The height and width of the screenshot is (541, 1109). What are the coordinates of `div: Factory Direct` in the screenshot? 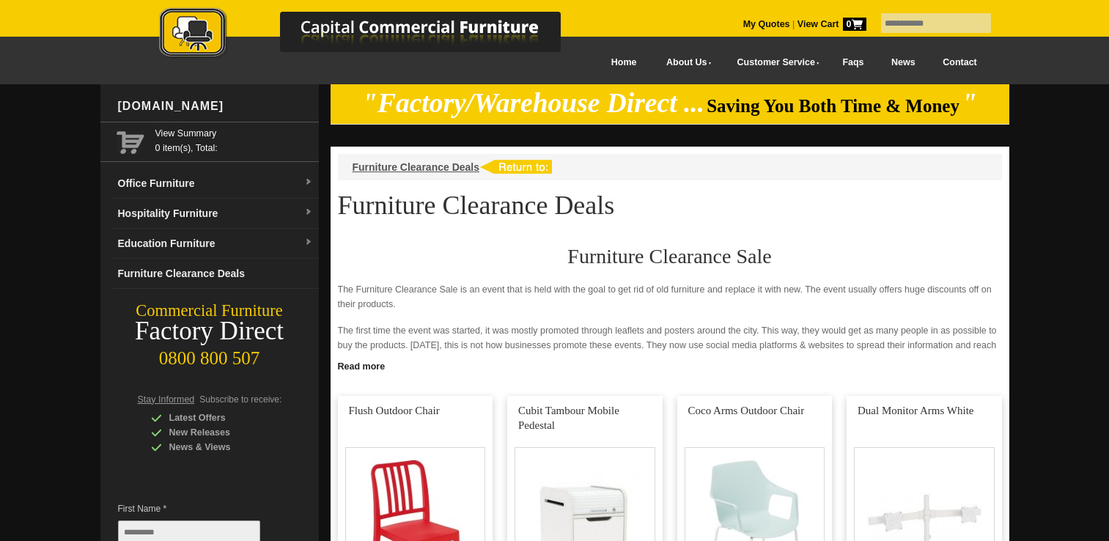 It's located at (210, 331).